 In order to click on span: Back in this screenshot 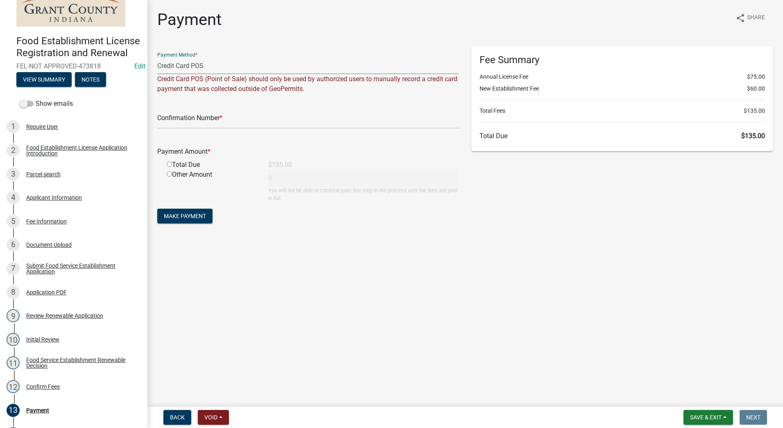, I will do `click(177, 417)`.